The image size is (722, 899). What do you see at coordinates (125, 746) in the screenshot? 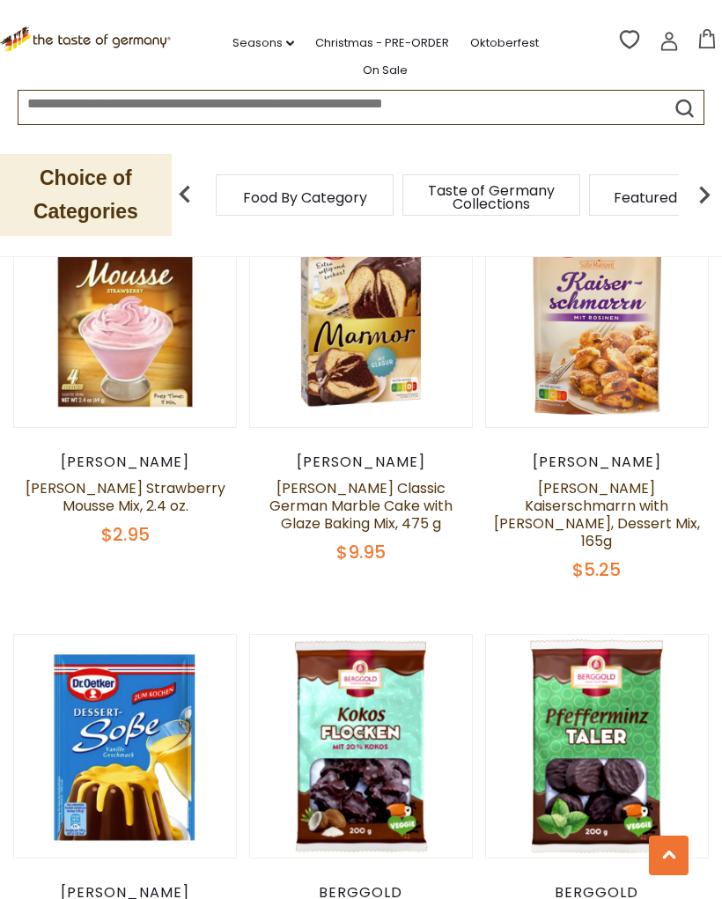
I see `img: Dr. Oetker Dessert Sauce, Vanilla zum Kochen, 3 packets, 500g.` at bounding box center [125, 746].